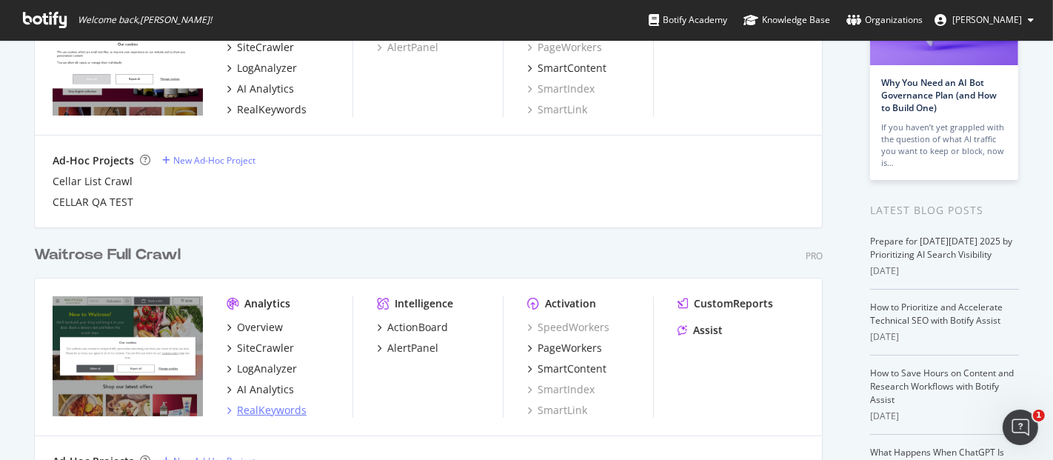 The image size is (1053, 460). I want to click on a: Why You Need an AI Bot Governance Plan (and How to Build One), so click(939, 95).